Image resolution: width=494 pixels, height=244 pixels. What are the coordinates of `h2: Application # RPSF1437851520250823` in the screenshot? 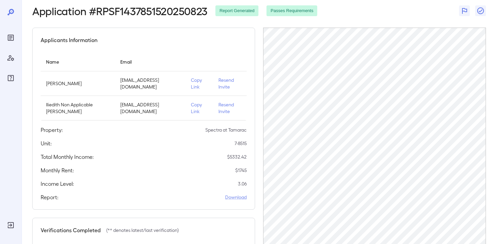 It's located at (120, 11).